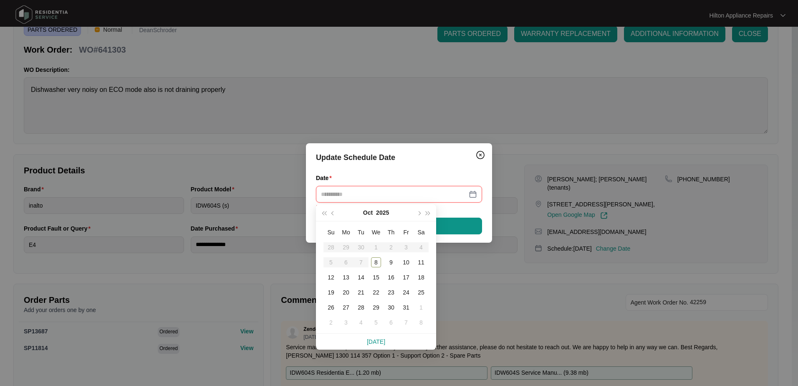 Image resolution: width=798 pixels, height=386 pixels. What do you see at coordinates (391, 232) in the screenshot?
I see `th: Th` at bounding box center [391, 232].